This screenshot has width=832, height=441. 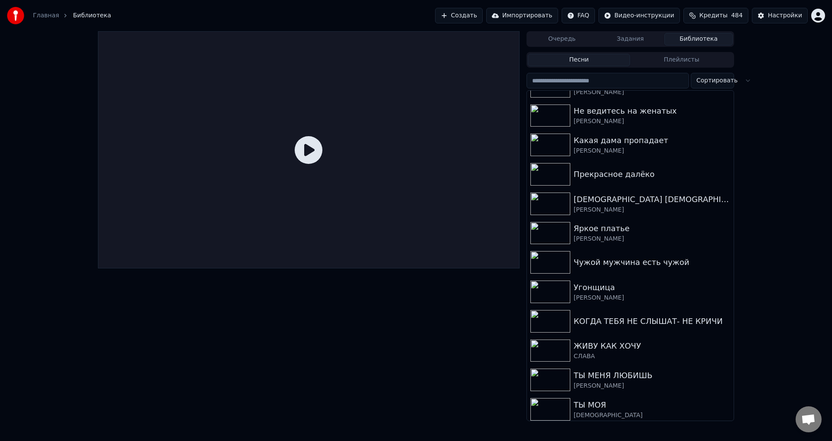 I want to click on div: Не ведитесь на женатых, so click(x=652, y=111).